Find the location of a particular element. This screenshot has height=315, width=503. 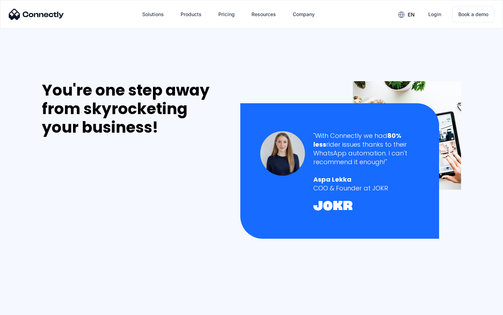

ul: Language list is located at coordinates (28, 307).